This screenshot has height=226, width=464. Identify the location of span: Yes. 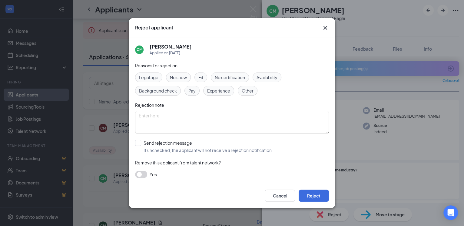
(153, 174).